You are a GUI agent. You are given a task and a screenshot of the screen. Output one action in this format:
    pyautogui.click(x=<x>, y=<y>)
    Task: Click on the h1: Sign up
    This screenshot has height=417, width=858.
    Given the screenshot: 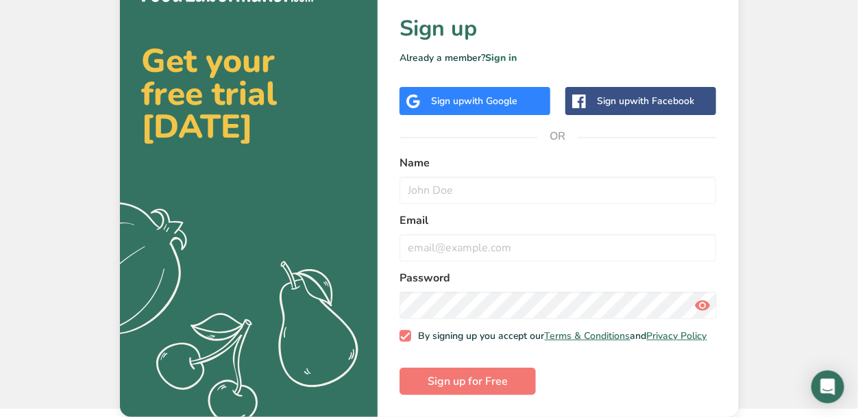 What is the action you would take?
    pyautogui.click(x=558, y=29)
    